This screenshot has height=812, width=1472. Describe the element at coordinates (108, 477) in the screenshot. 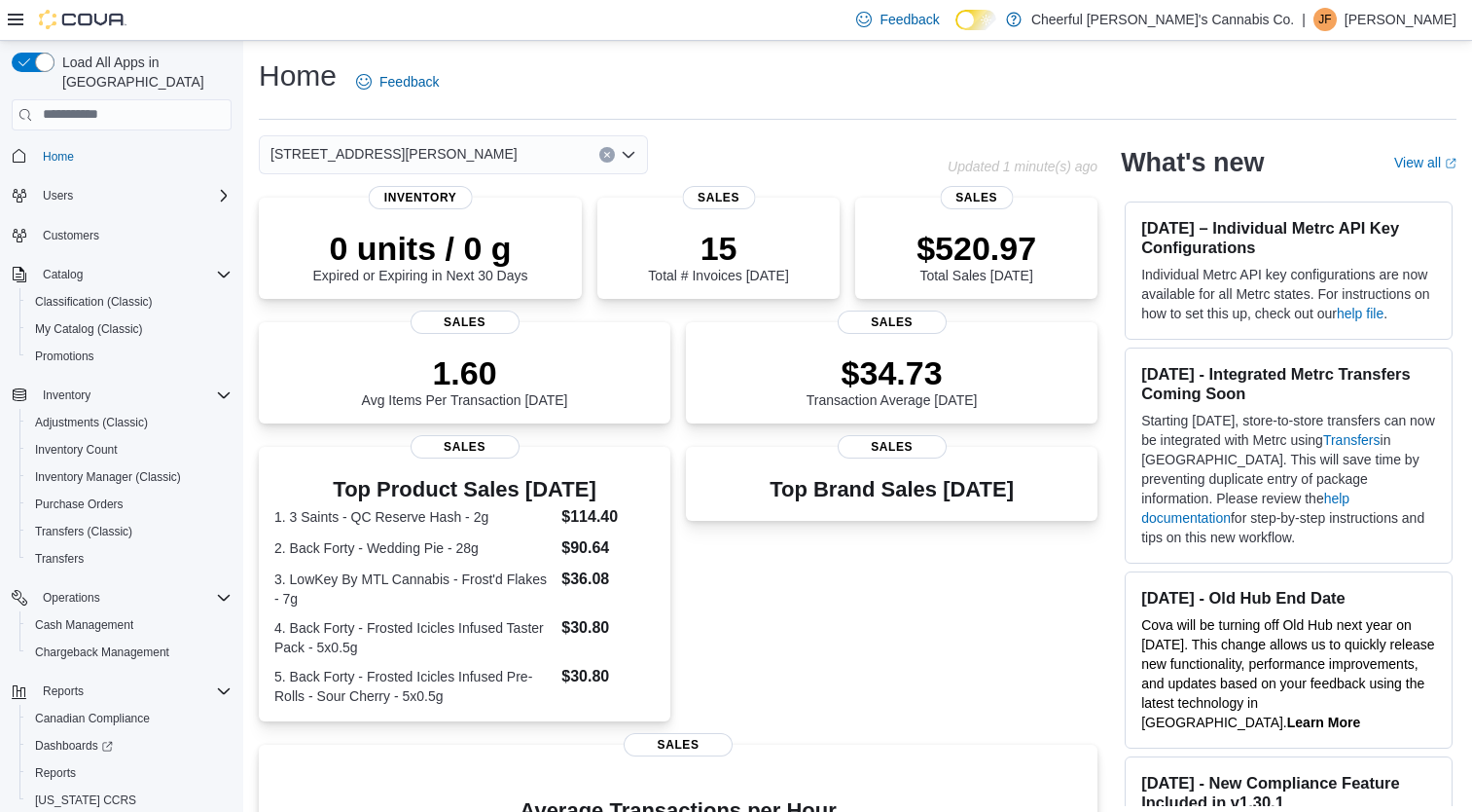

I see `a: Inventory Manager (Classic)` at that location.